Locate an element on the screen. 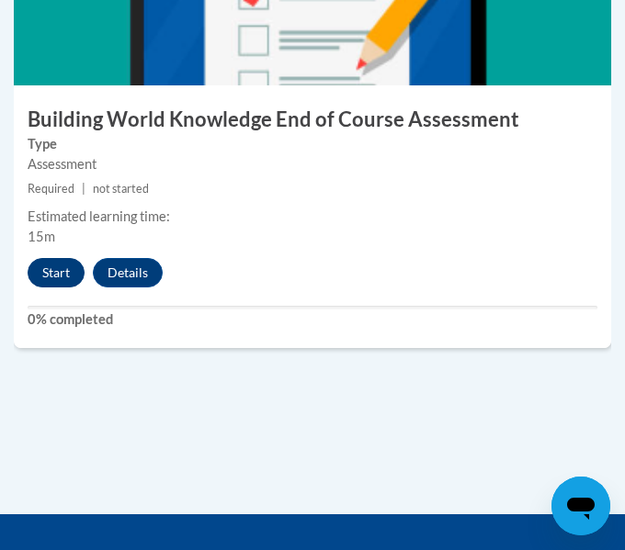  span: not started is located at coordinates (120, 188).